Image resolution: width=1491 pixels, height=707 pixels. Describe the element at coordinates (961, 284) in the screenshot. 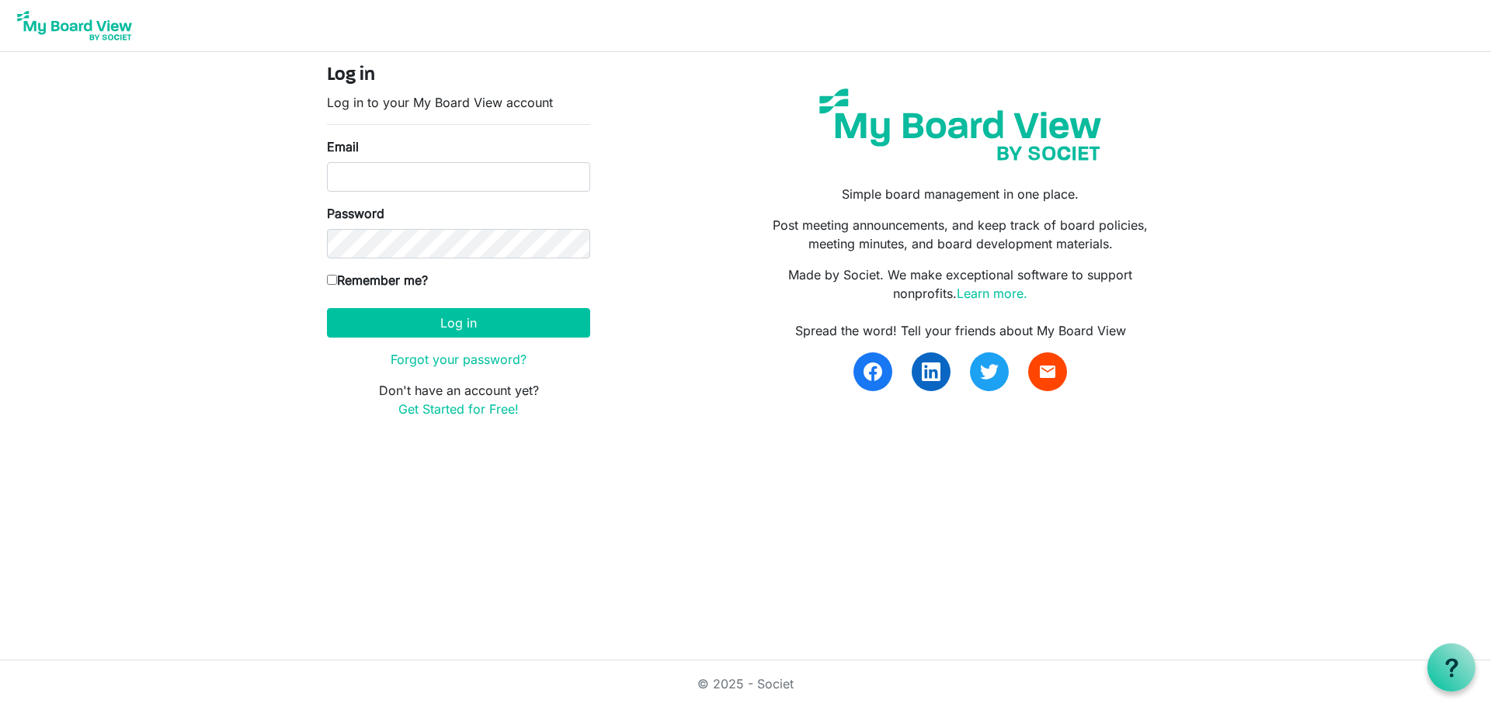

I see `p: Made by Societ. We make exceptional software to support nonprofits.` at that location.